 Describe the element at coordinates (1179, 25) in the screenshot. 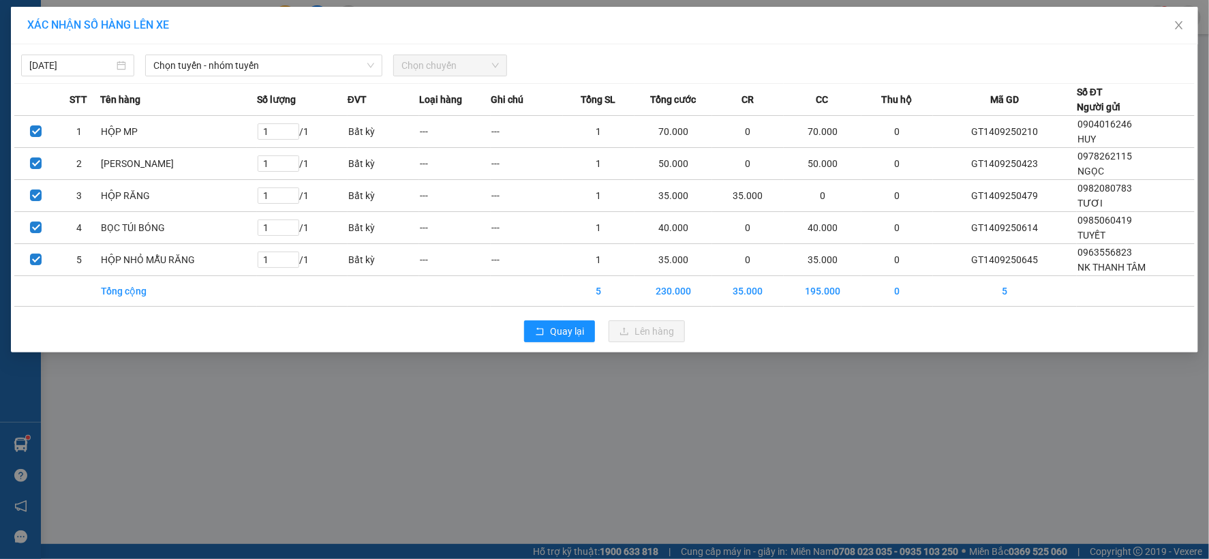

I see `span: close` at that location.